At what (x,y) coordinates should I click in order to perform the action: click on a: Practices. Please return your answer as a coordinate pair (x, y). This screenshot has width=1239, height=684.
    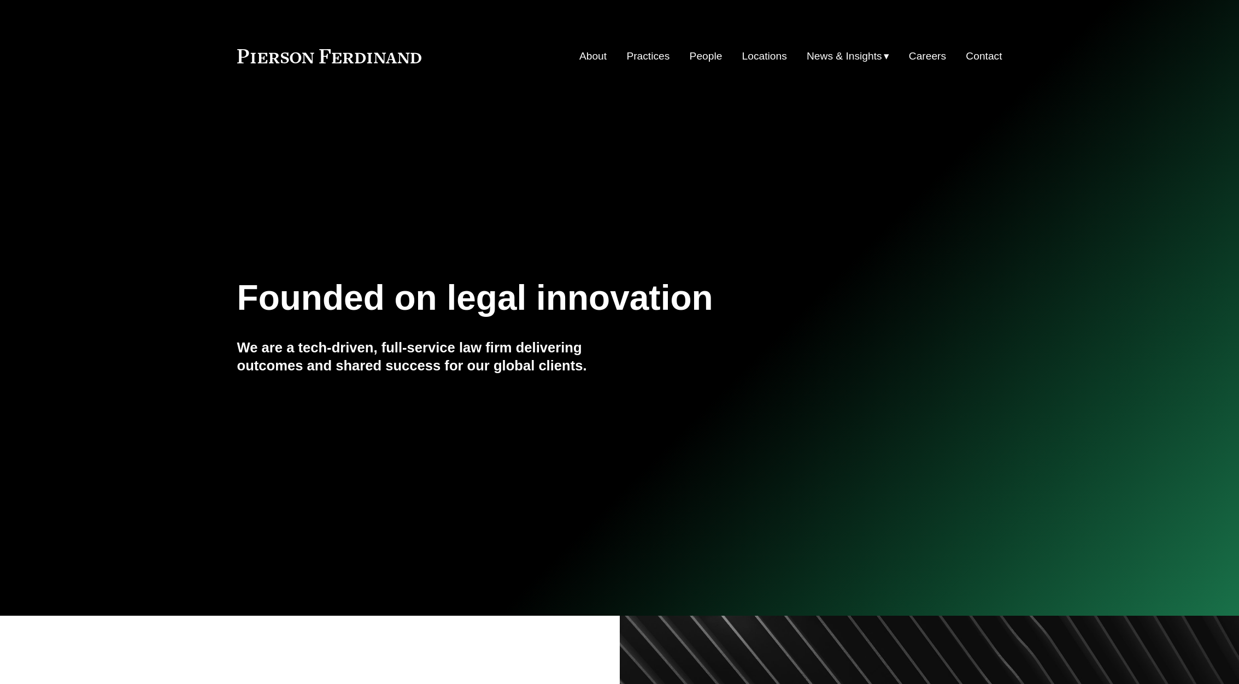
    Looking at the image, I should click on (648, 56).